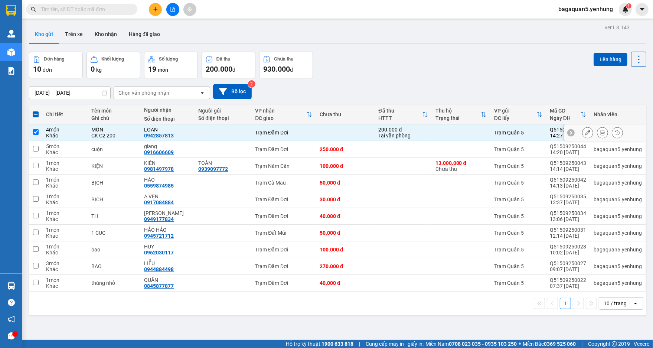  Describe the element at coordinates (615, 344) in the screenshot. I see `span: copyright` at that location.